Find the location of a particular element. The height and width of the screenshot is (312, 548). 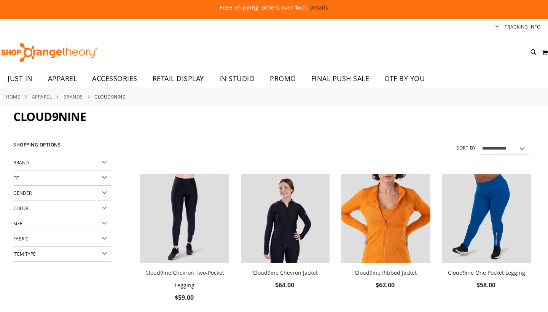

span: FINAL PUSH SALE is located at coordinates (340, 78).